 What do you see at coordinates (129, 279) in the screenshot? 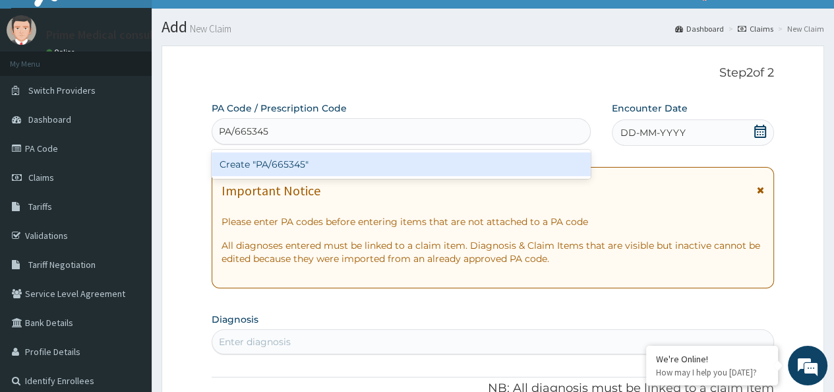
I see `textarea: Type your message and hit 'Enter'` at bounding box center [129, 279].